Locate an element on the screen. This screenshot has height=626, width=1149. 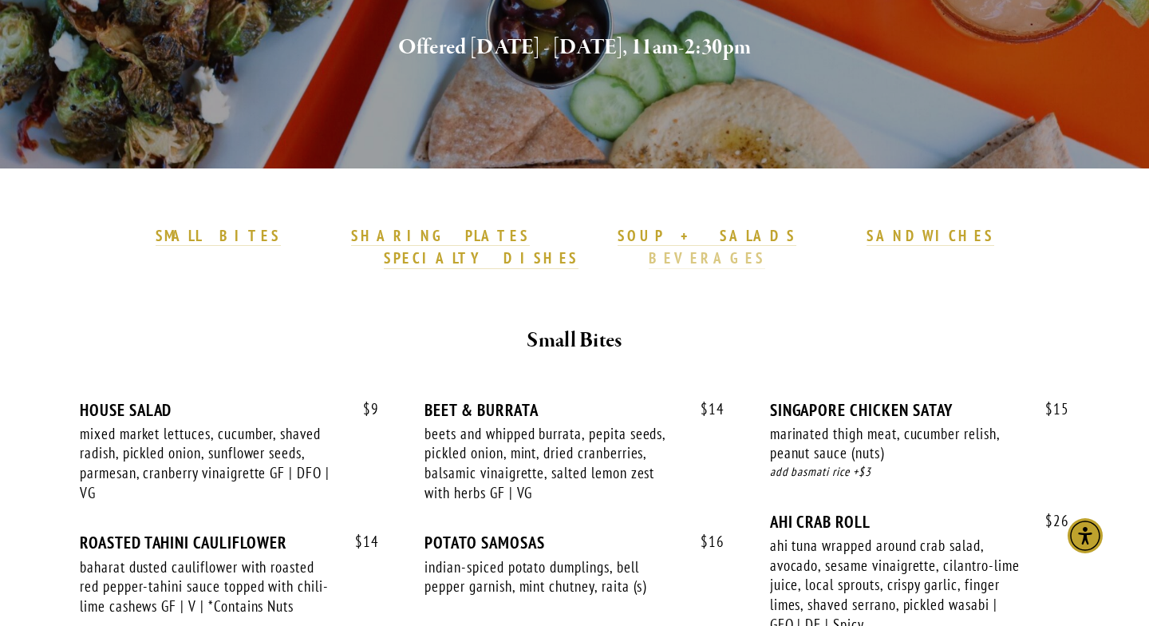
div: add basmati rice +$3 is located at coordinates (919, 472).